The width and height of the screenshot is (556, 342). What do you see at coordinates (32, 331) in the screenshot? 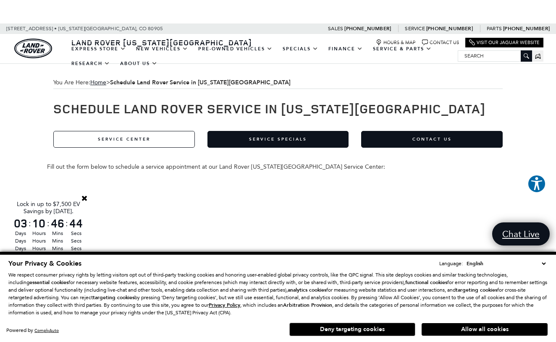
I see `div: Powered by` at bounding box center [32, 331].